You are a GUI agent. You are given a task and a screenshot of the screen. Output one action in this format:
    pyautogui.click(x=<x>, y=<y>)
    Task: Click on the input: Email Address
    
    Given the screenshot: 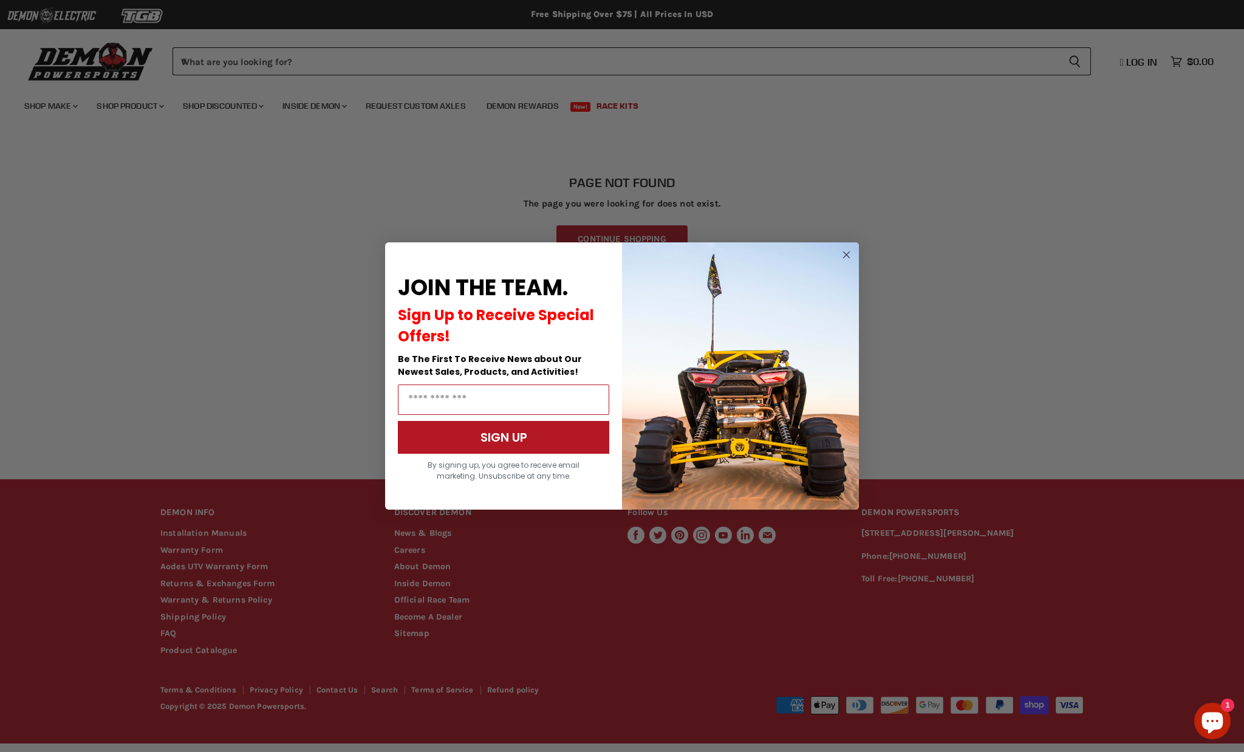 What is the action you would take?
    pyautogui.click(x=504, y=400)
    